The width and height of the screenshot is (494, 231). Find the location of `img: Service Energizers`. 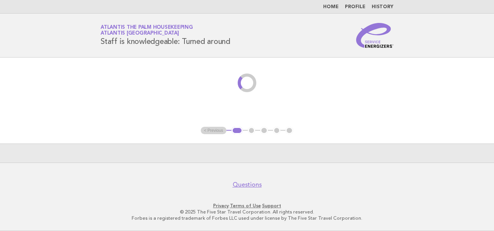

img: Service Energizers is located at coordinates (375, 35).